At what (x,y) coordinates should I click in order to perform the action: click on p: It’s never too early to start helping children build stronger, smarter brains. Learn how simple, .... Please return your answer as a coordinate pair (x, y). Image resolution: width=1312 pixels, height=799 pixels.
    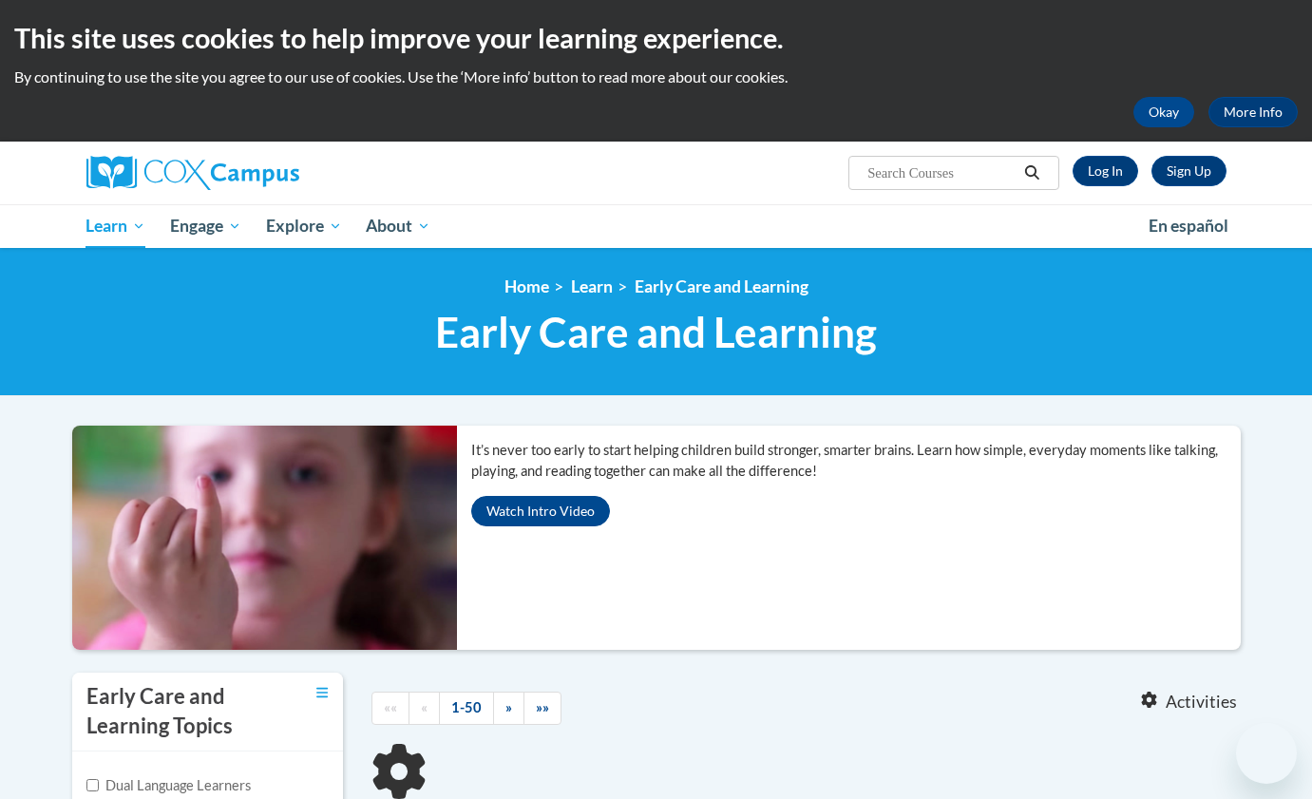
    Looking at the image, I should click on (856, 461).